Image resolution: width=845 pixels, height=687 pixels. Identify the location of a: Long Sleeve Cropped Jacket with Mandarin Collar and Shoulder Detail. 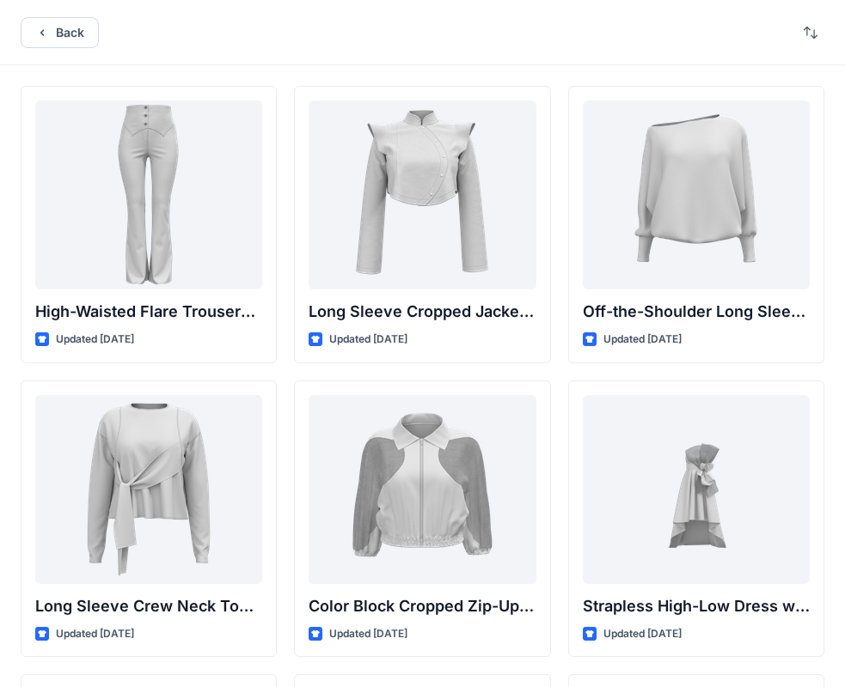
(422, 195).